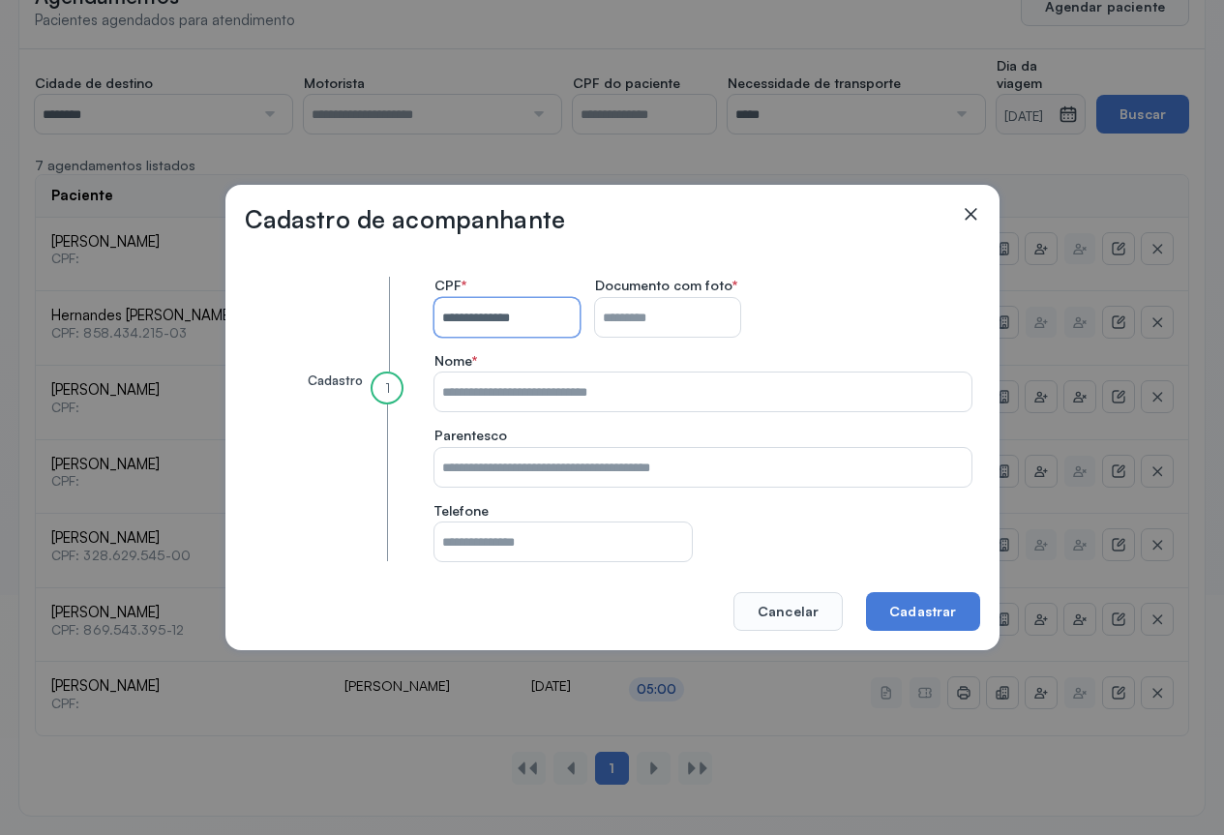 The height and width of the screenshot is (835, 1224). Describe the element at coordinates (666, 286) in the screenshot. I see `span: Documento com foto` at that location.